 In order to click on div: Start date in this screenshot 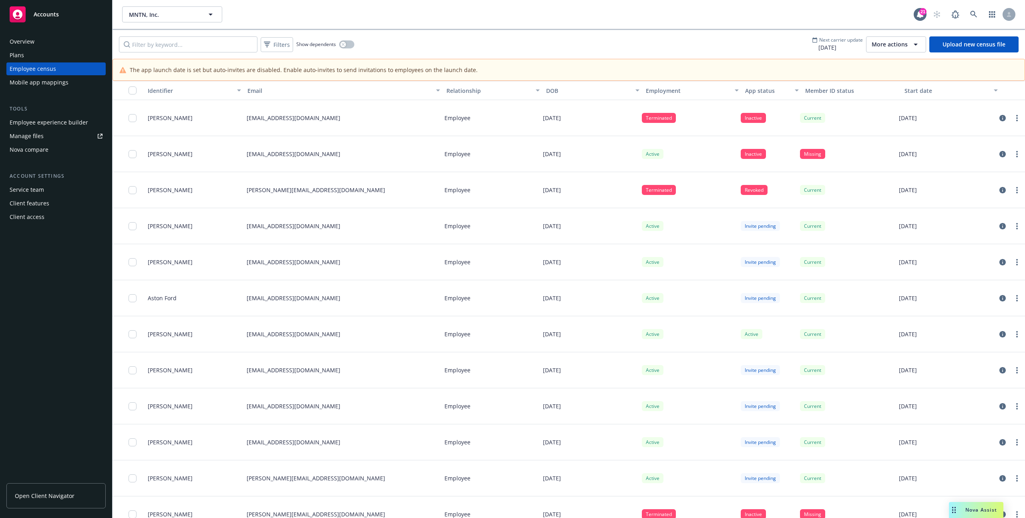, I will do `click(947, 91)`.